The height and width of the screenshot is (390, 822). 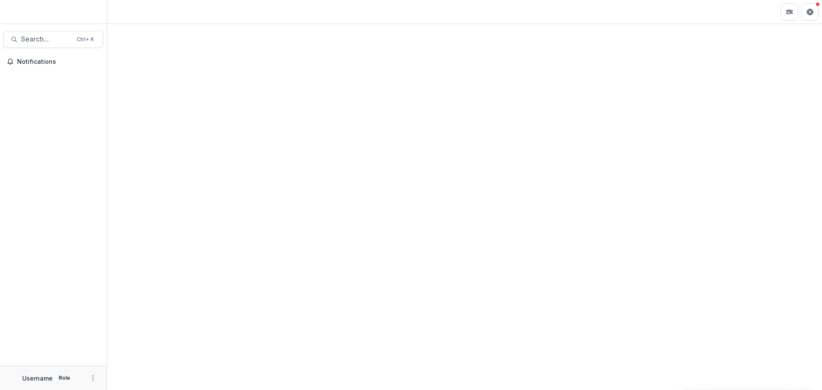 I want to click on span: Notifications, so click(x=58, y=62).